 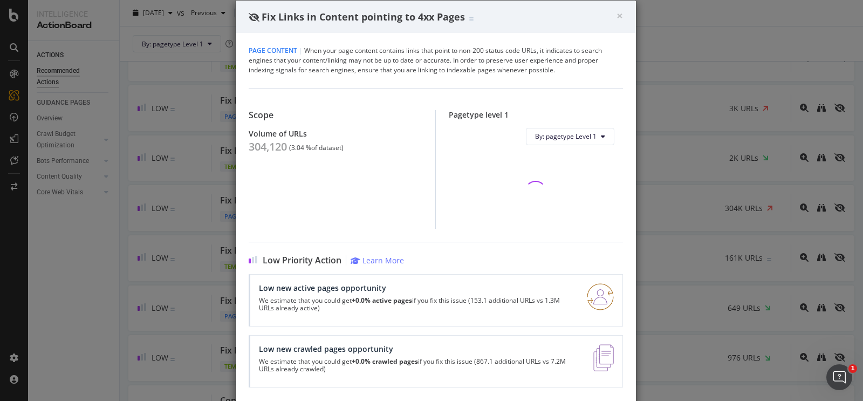 What do you see at coordinates (363, 17) in the screenshot?
I see `span: Fix Links in Content pointing to 4xx Pages` at bounding box center [363, 17].